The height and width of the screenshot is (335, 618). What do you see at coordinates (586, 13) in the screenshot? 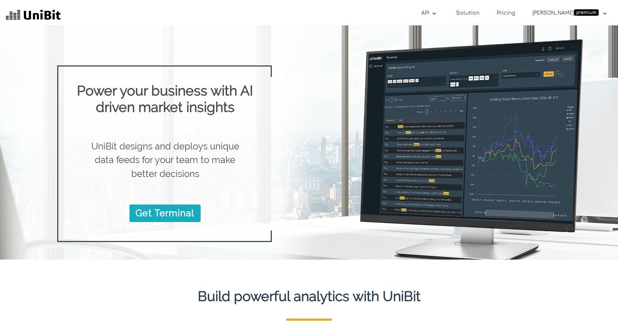
I see `span: premium` at bounding box center [586, 13].